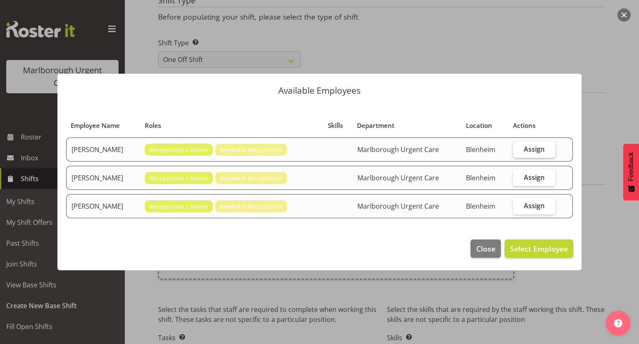 This screenshot has height=344, width=639. Describe the element at coordinates (153, 125) in the screenshot. I see `span: Roles` at that location.